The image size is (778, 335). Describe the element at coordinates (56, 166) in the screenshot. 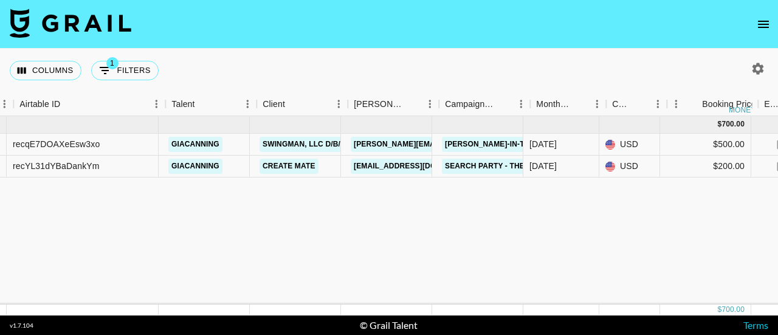

I see `div: recYL31dYBaDankYm` at that location.